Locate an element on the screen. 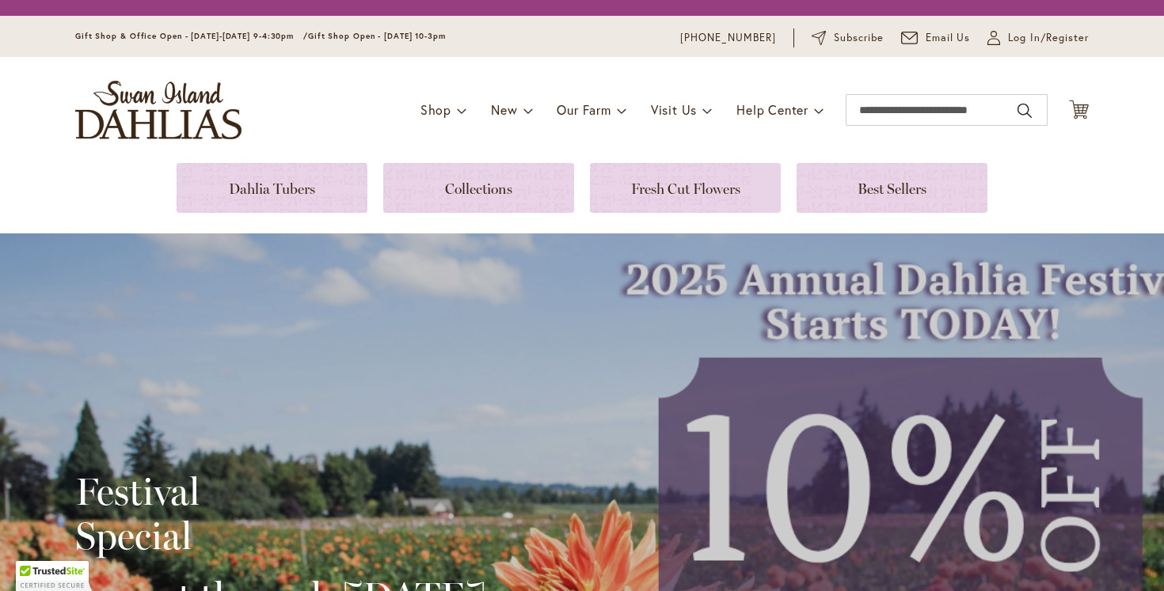  span: Help Center is located at coordinates (772, 109).